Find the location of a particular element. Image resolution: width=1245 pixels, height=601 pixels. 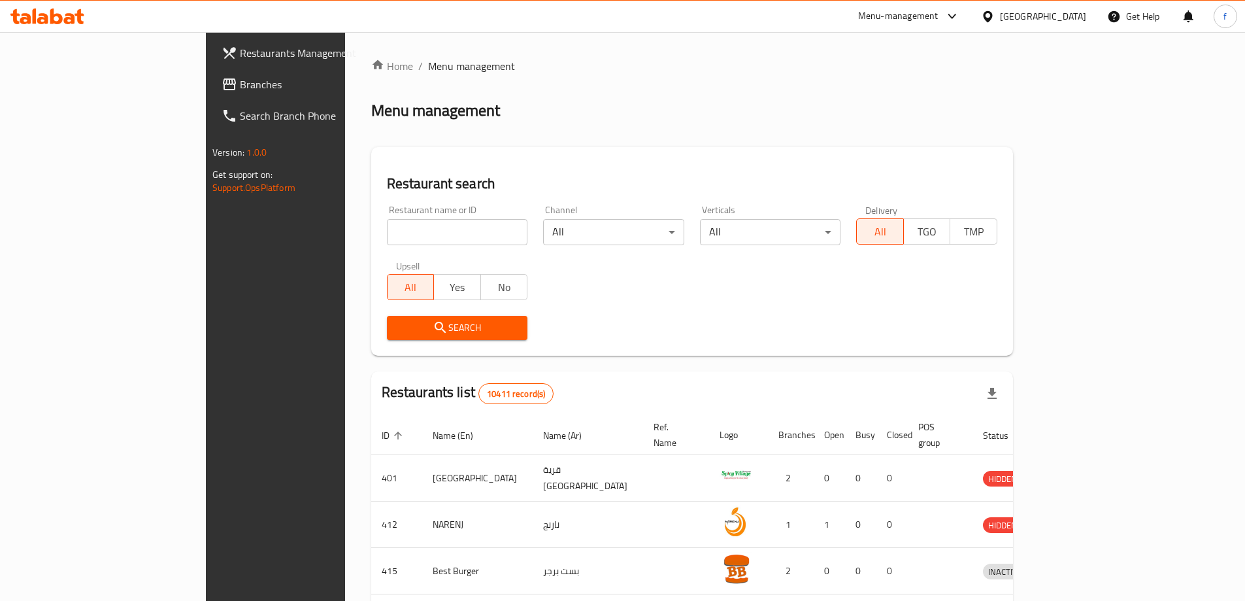

span: 10411 record(s) is located at coordinates (516, 394).